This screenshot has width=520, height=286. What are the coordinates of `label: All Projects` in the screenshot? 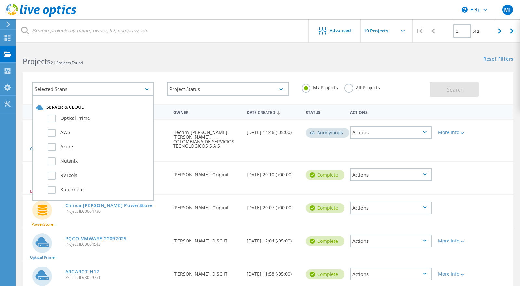 It's located at (362, 87).